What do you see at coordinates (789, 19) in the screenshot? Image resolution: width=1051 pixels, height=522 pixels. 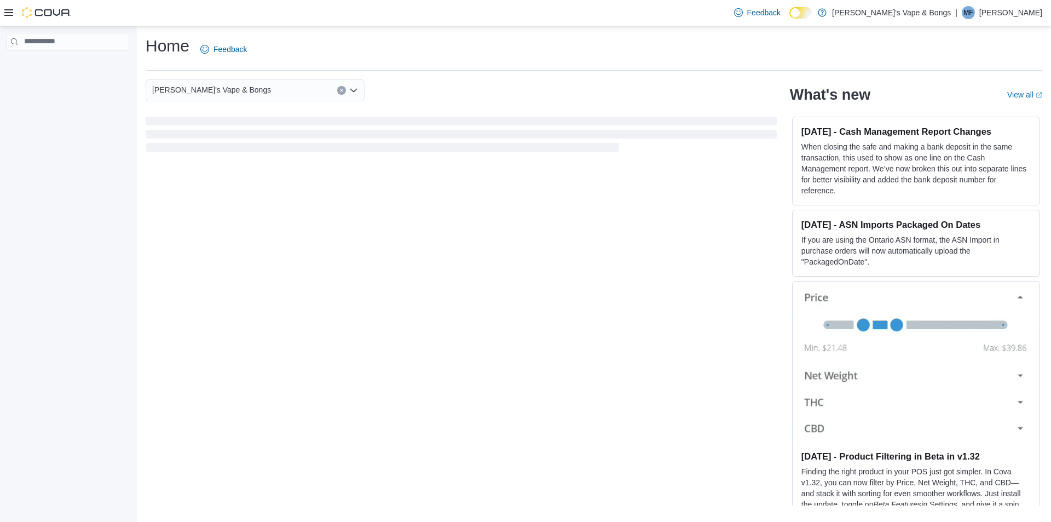 I see `span: Dark Mode` at bounding box center [789, 19].